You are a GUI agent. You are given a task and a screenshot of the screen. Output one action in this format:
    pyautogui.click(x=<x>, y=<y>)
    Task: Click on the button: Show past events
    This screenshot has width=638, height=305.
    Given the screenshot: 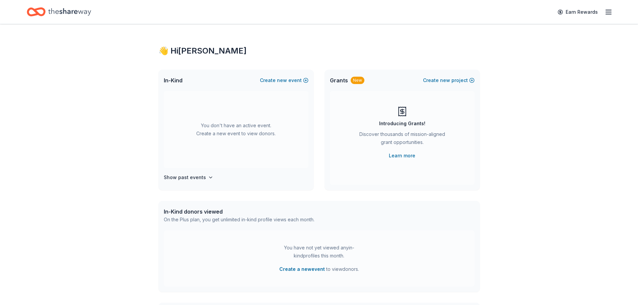 What is the action you would take?
    pyautogui.click(x=189, y=178)
    